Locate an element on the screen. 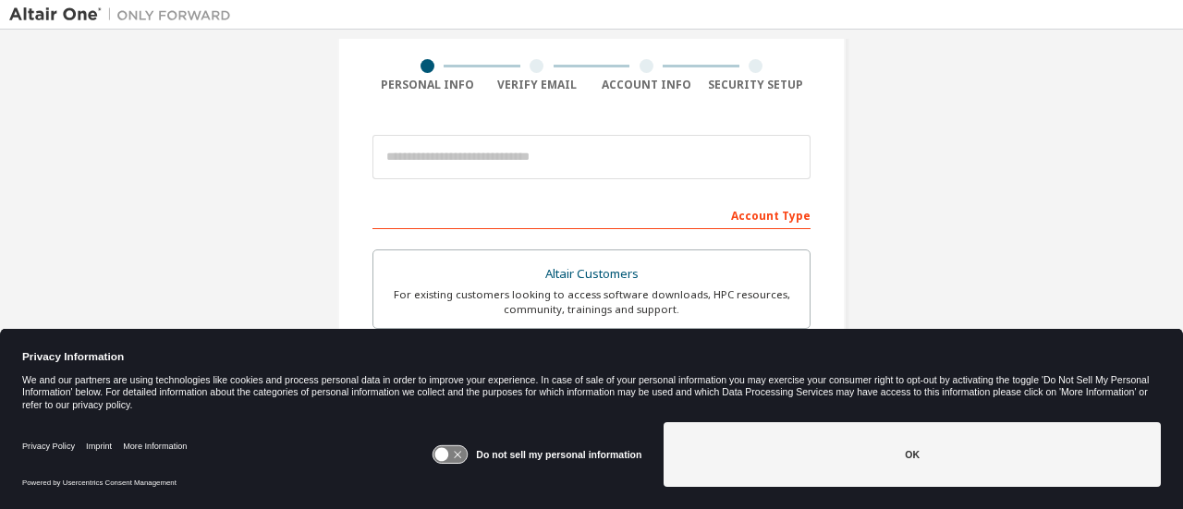  div: For existing customers looking to access software downloads, HPC resources, community, trainings ... is located at coordinates (592, 302).